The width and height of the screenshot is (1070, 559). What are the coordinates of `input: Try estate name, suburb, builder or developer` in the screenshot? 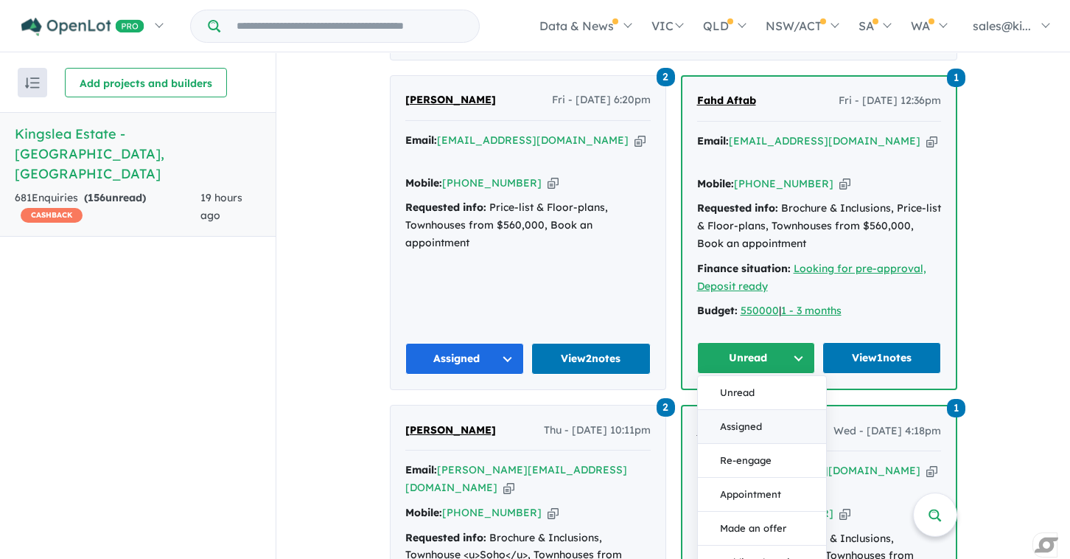 It's located at (349, 26).